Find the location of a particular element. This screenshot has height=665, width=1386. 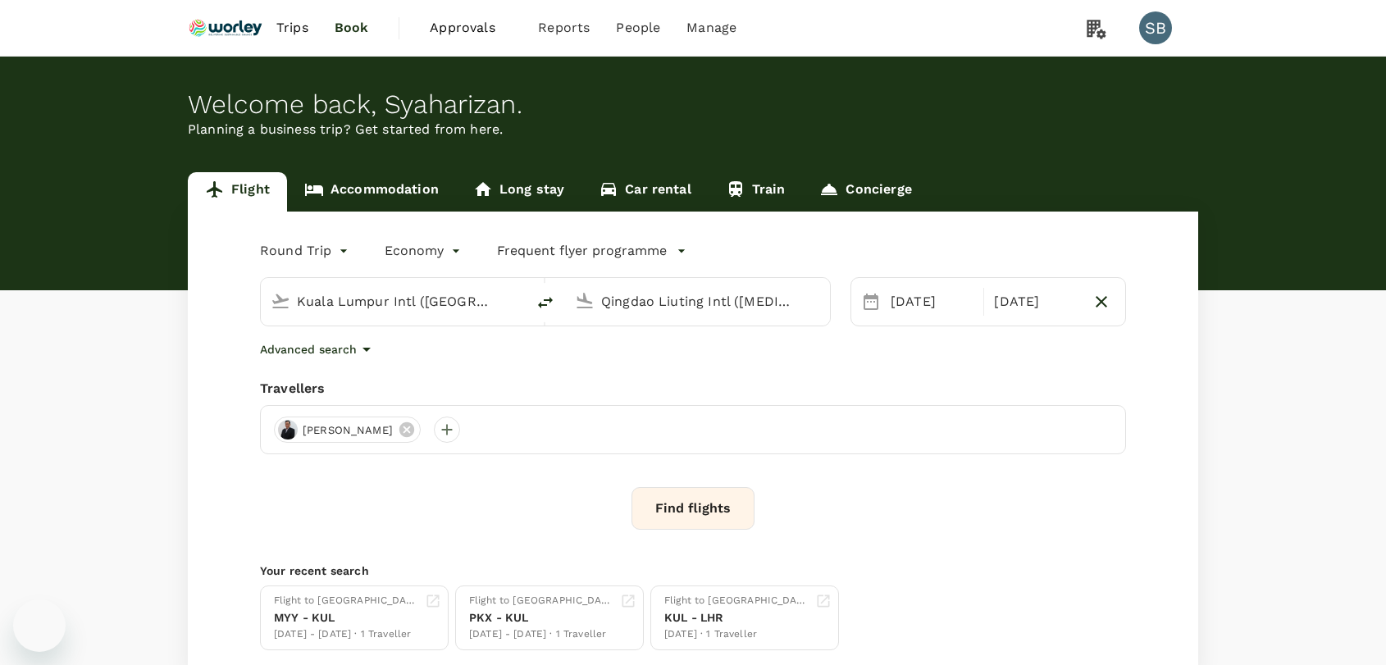

a: Car rental is located at coordinates (645, 192).